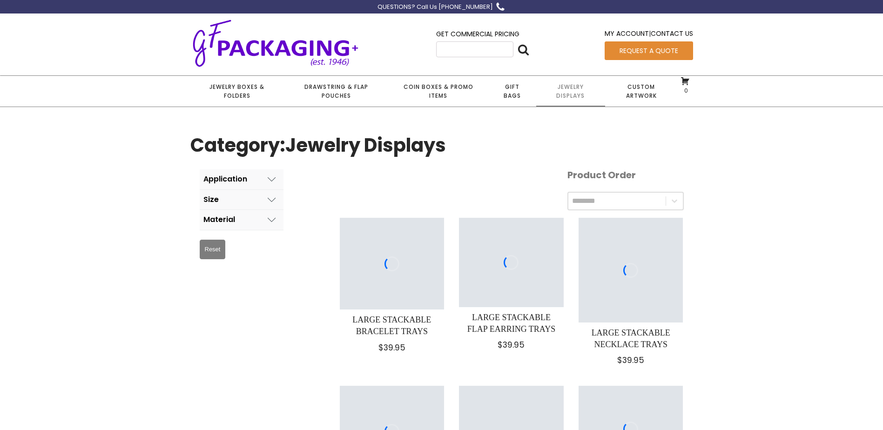 This screenshot has height=430, width=883. Describe the element at coordinates (237, 91) in the screenshot. I see `a: Jewelry Boxes & Folders` at that location.